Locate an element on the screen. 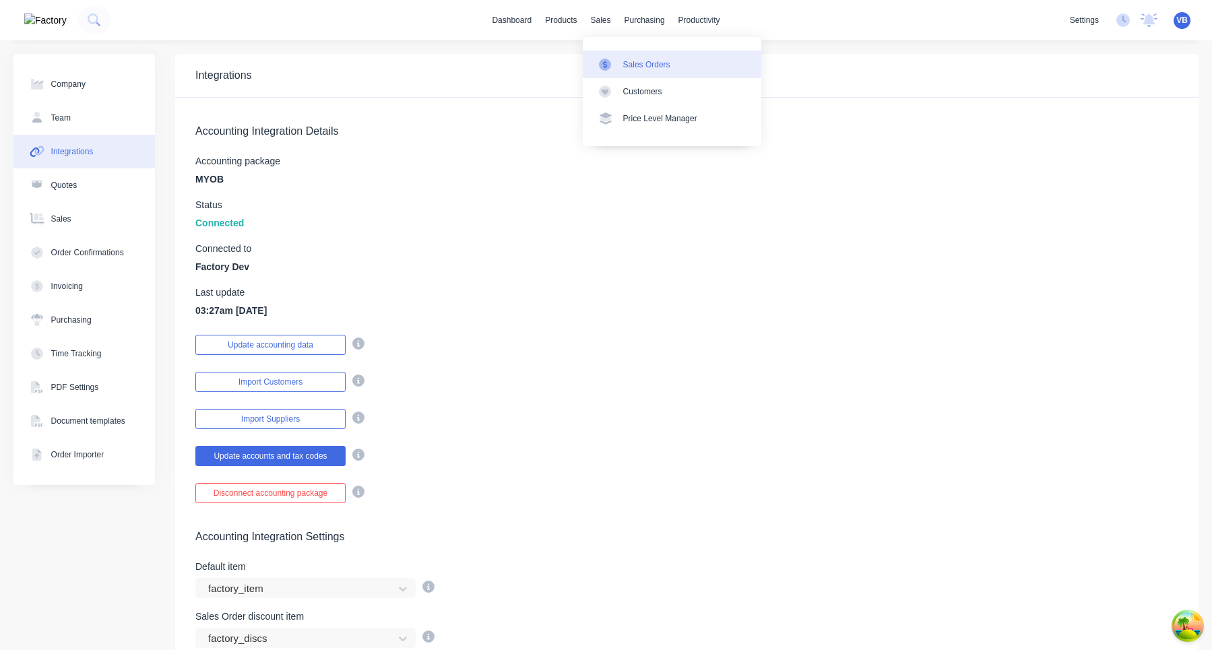 The height and width of the screenshot is (650, 1212). div: products is located at coordinates (561, 20).